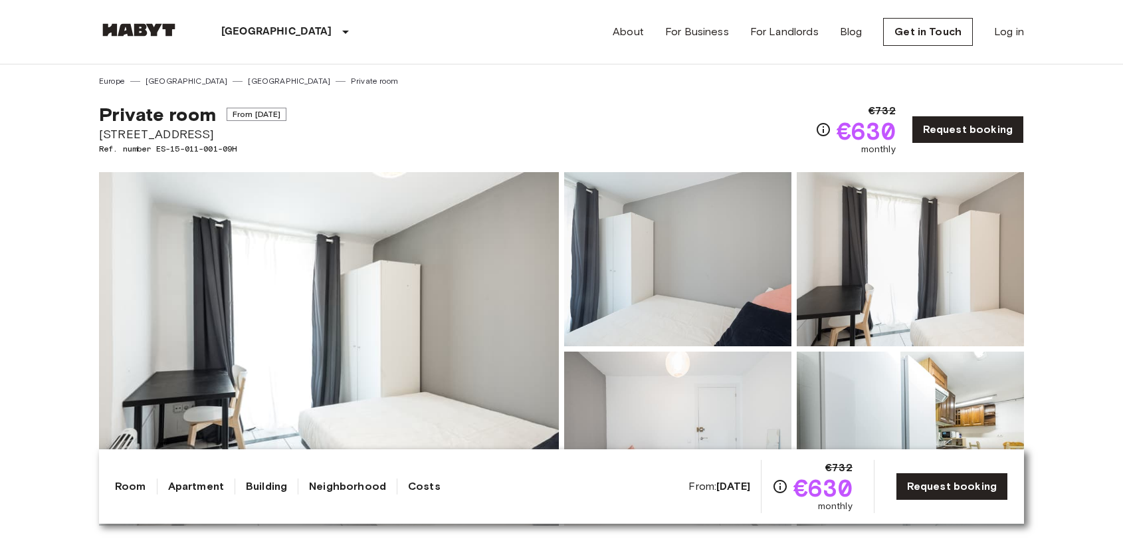 The height and width of the screenshot is (545, 1123). I want to click on a: Europe, so click(112, 81).